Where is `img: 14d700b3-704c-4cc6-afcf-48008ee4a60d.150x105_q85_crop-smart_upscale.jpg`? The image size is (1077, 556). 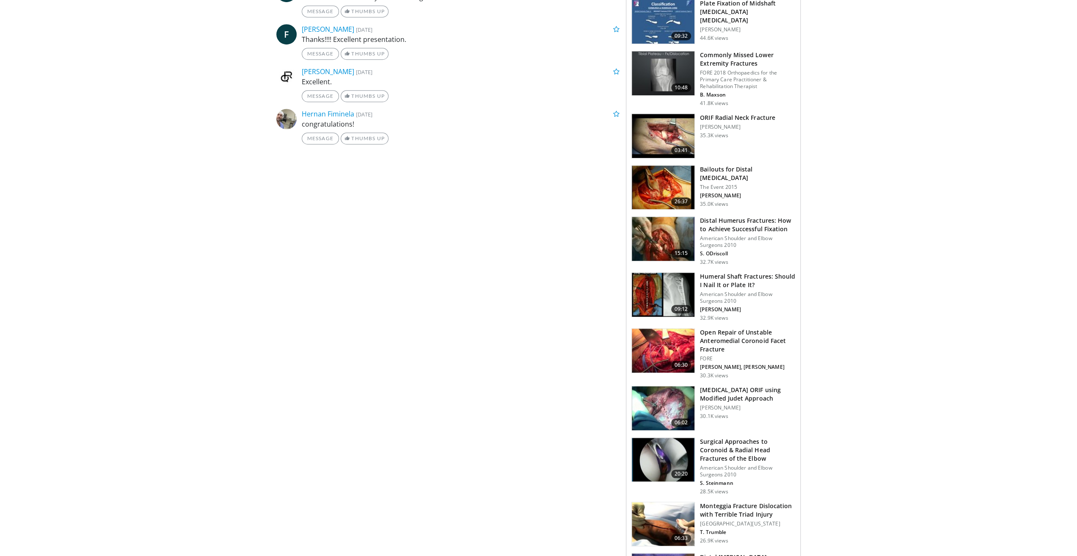 img: 14d700b3-704c-4cc6-afcf-48008ee4a60d.150x105_q85_crop-smart_upscale.jpg is located at coordinates (663, 350).